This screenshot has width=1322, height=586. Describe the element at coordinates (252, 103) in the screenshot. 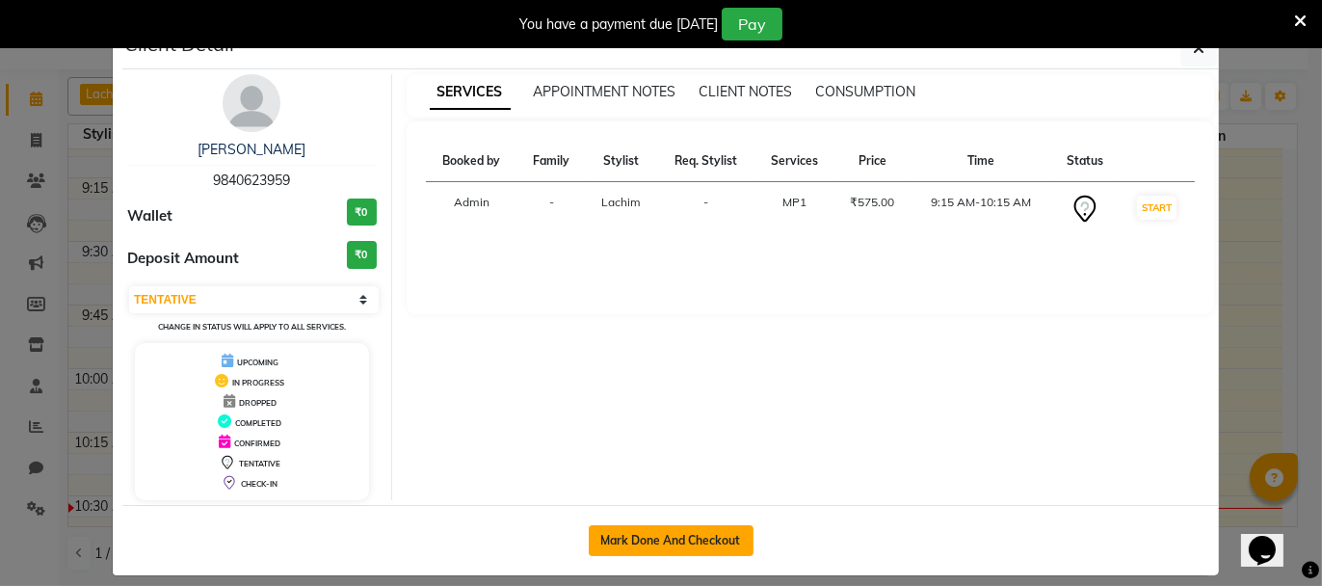

I see `img: avatar` at that location.